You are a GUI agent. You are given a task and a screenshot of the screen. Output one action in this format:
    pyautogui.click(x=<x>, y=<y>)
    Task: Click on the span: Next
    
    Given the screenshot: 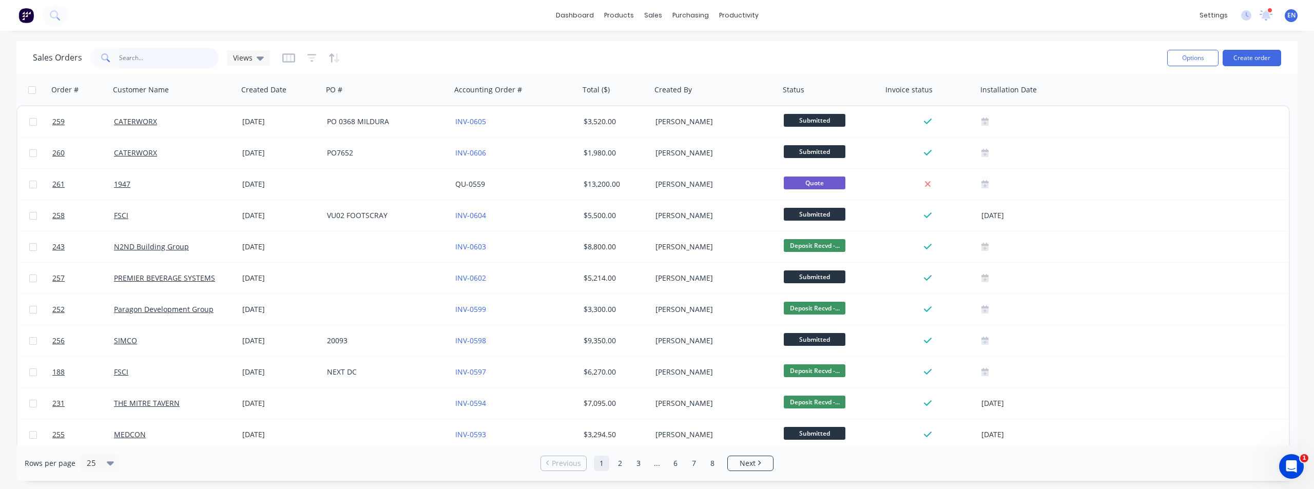 What is the action you would take?
    pyautogui.click(x=747, y=463)
    